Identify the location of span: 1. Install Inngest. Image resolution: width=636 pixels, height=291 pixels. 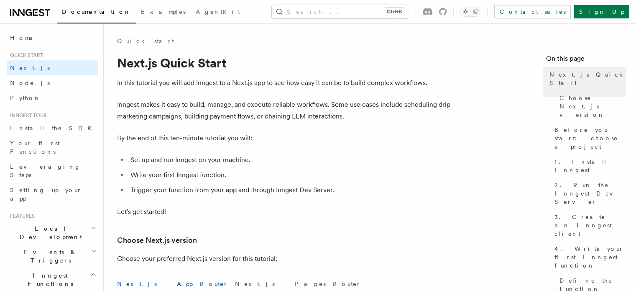
(590, 166).